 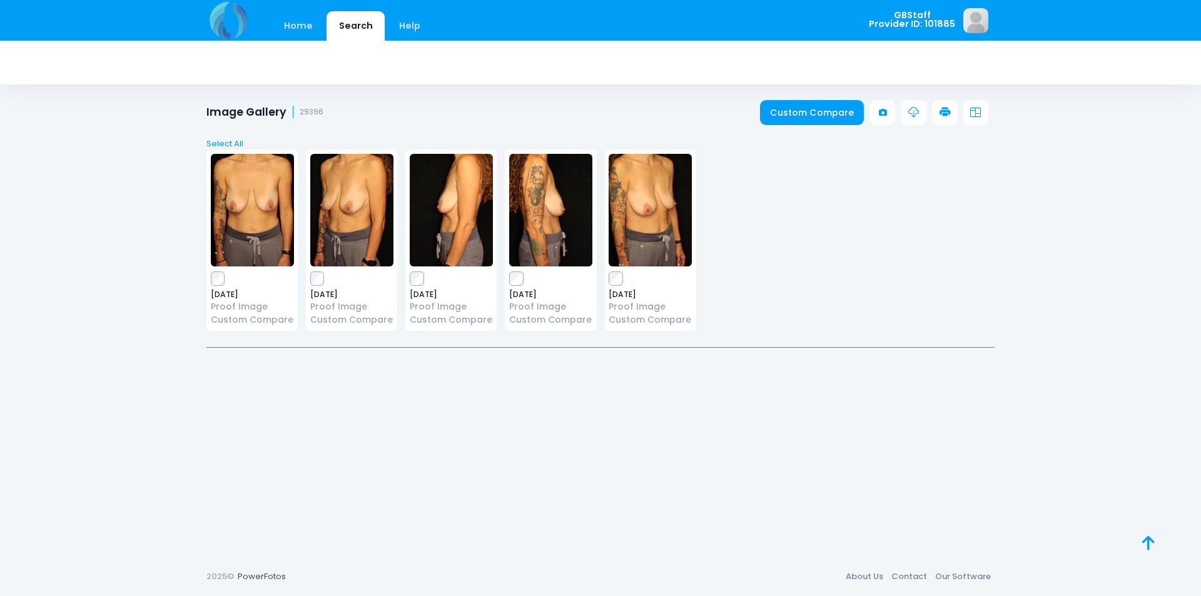 What do you see at coordinates (912, 19) in the screenshot?
I see `span: GBStaff Provider ID: 101885` at bounding box center [912, 19].